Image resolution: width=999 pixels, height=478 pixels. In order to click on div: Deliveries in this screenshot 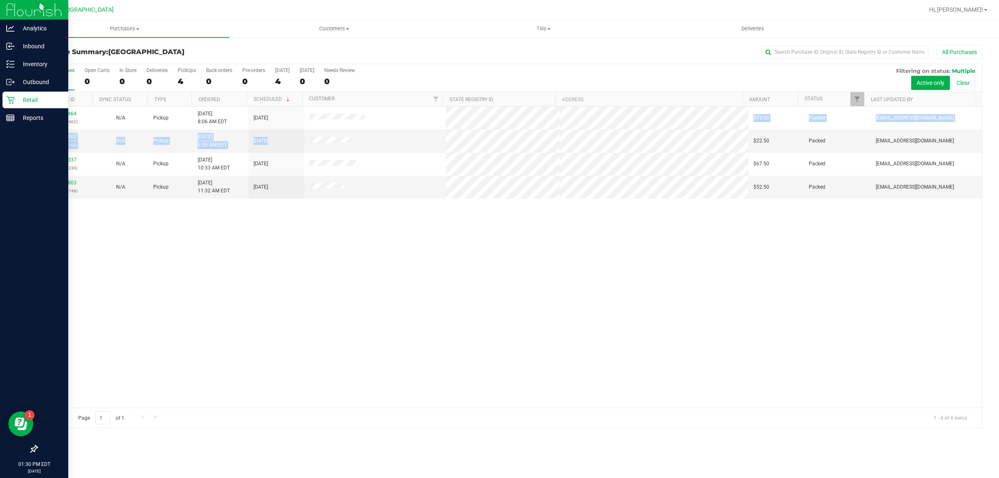, I will do `click(157, 70)`.